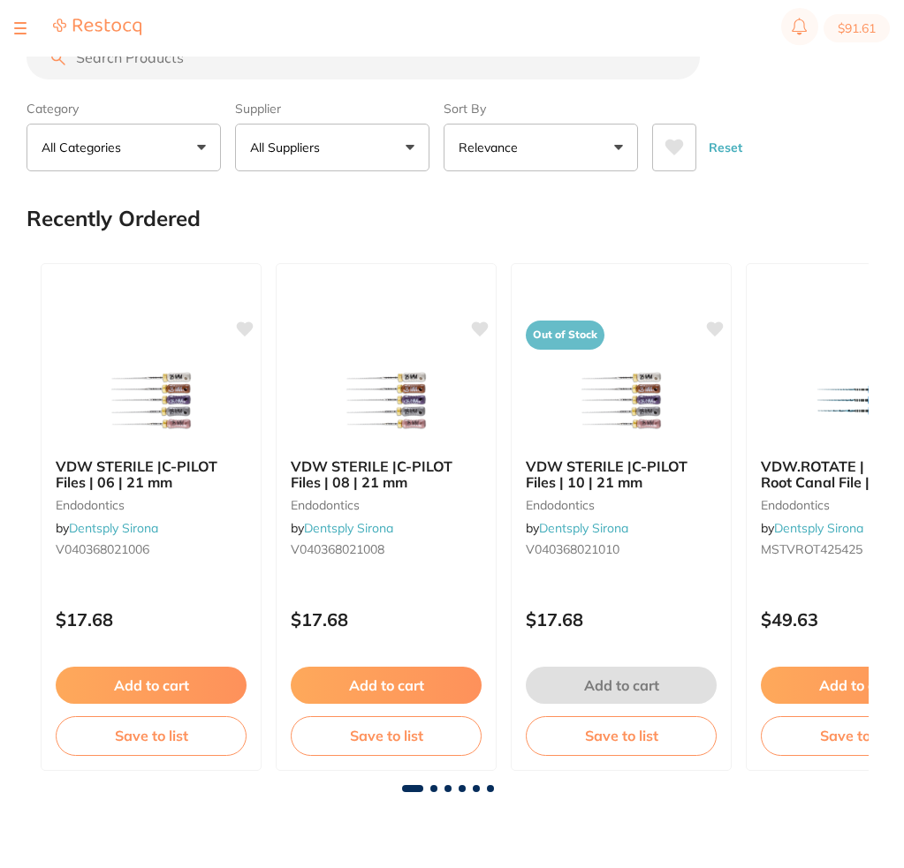 The width and height of the screenshot is (904, 868). I want to click on small: V040368021008, so click(386, 549).